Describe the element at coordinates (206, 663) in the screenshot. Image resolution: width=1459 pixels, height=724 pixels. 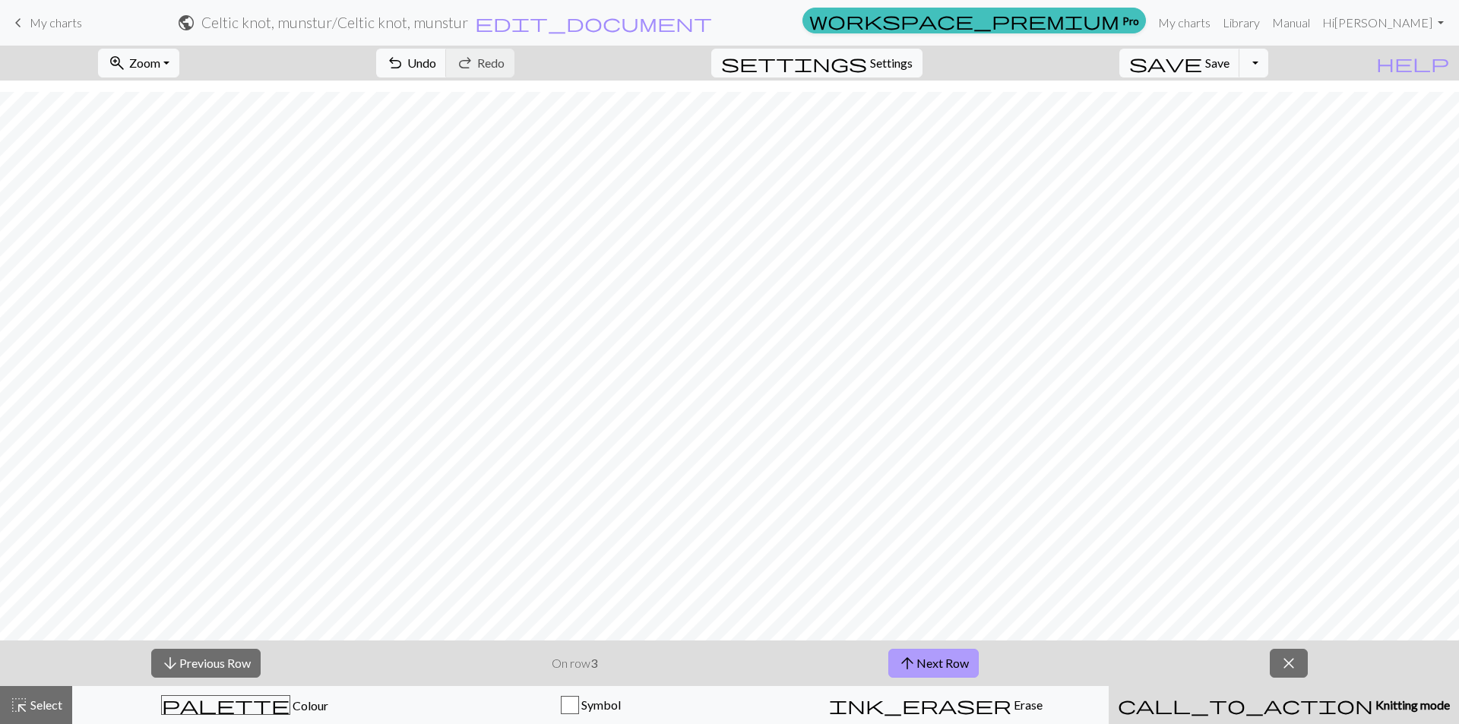
I see `button: Previous Row` at that location.